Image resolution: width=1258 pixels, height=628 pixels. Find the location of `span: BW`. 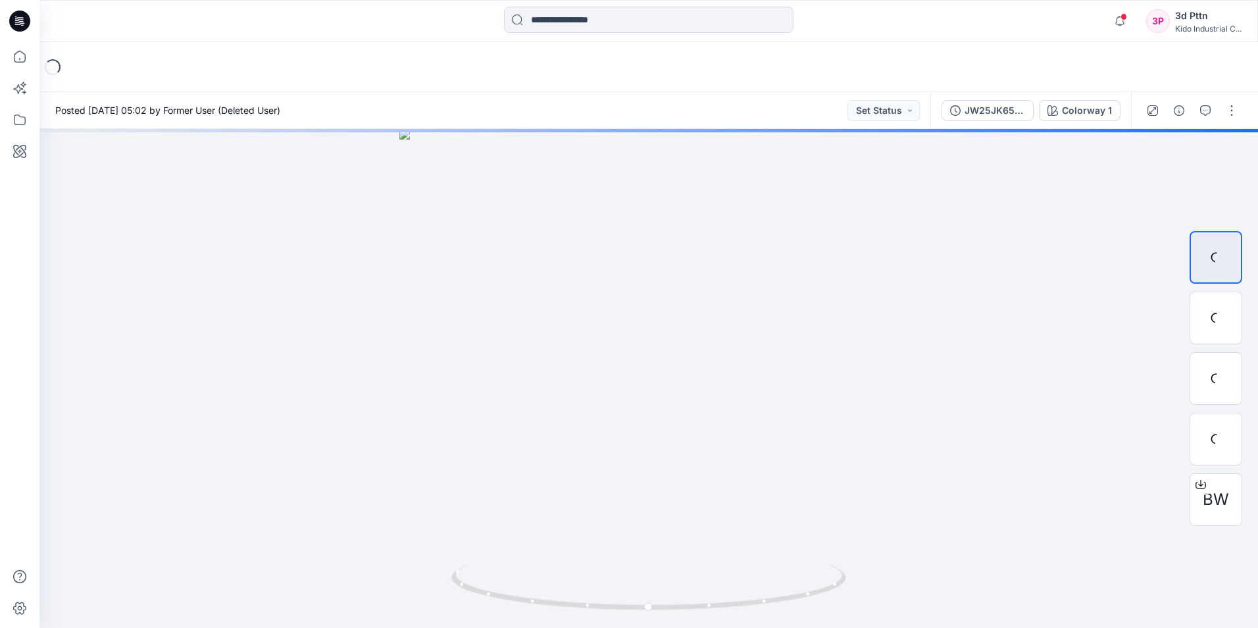

span: BW is located at coordinates (1216, 499).